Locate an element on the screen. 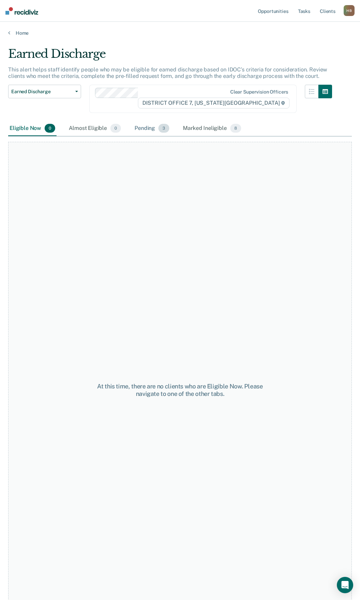 This screenshot has height=600, width=360. p: This alert helps staff identify people who may be eligible for earned discharge based on IDOC’s c... is located at coordinates (167, 73).